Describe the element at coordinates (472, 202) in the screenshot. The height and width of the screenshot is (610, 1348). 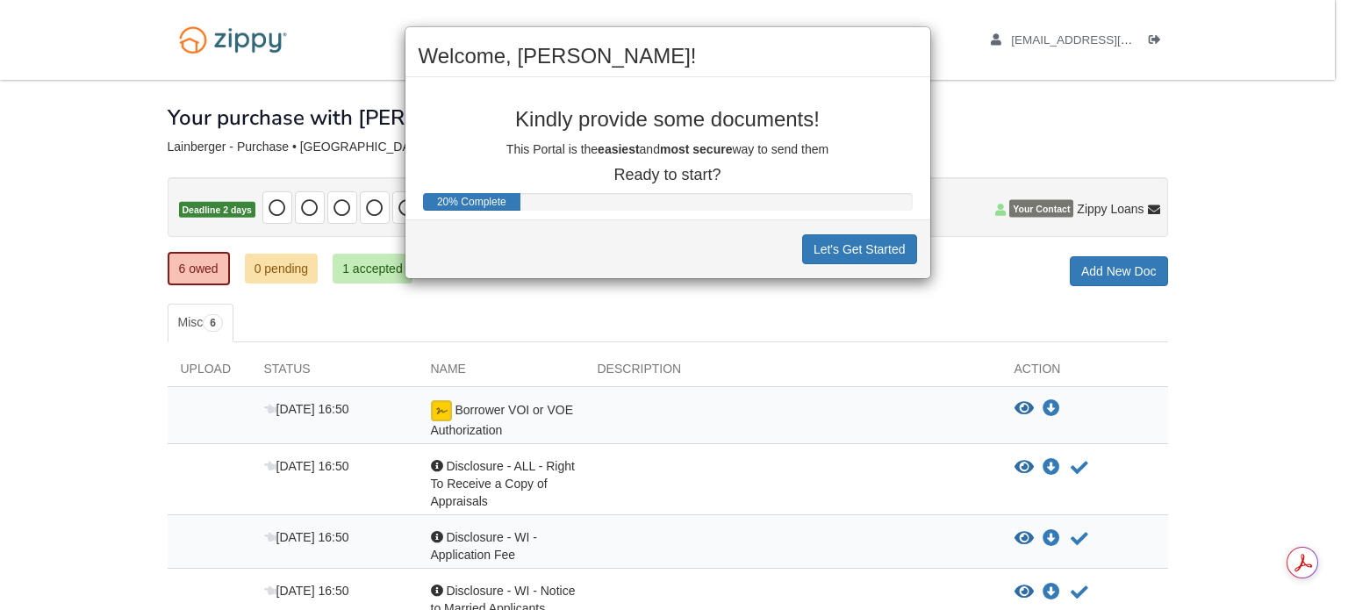
I see `div: Progress Bar` at that location.